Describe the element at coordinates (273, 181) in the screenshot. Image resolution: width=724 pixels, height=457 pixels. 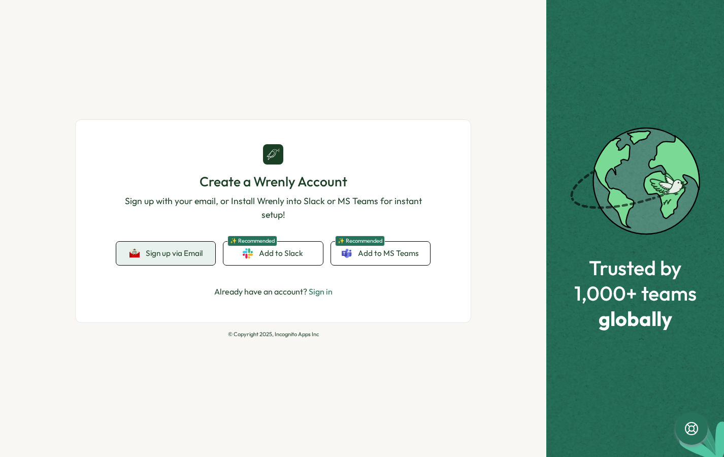
I see `h1: Create a Wrenly Account` at that location.